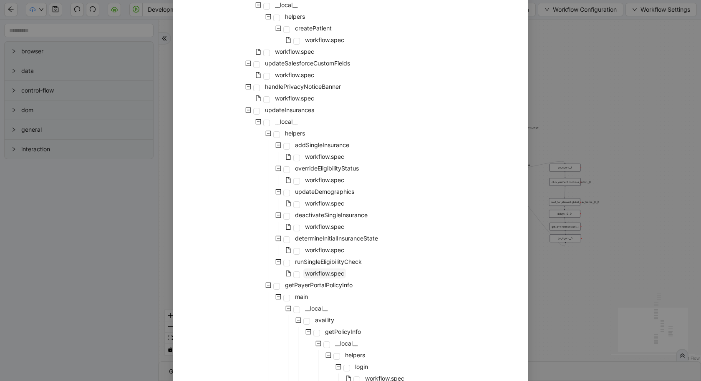  I want to click on span: getPolicyInfo, so click(343, 332).